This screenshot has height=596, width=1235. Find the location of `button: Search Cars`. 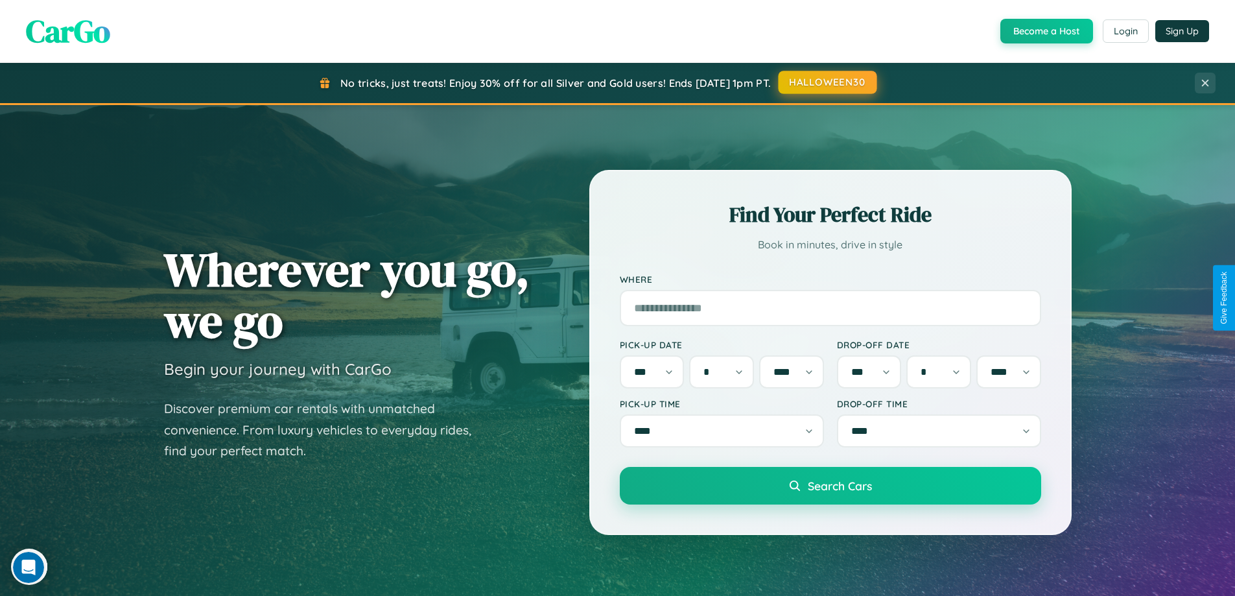

button: Search Cars is located at coordinates (830, 486).